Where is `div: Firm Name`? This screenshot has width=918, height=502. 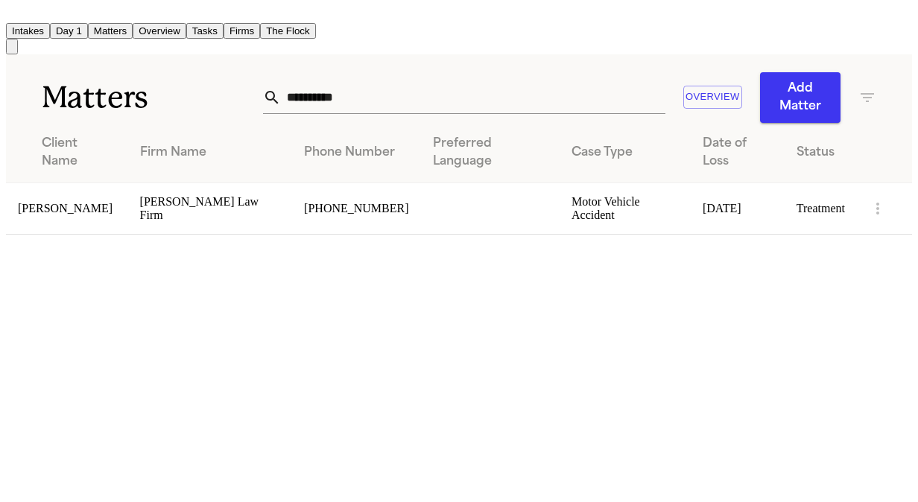 div: Firm Name is located at coordinates (210, 153).